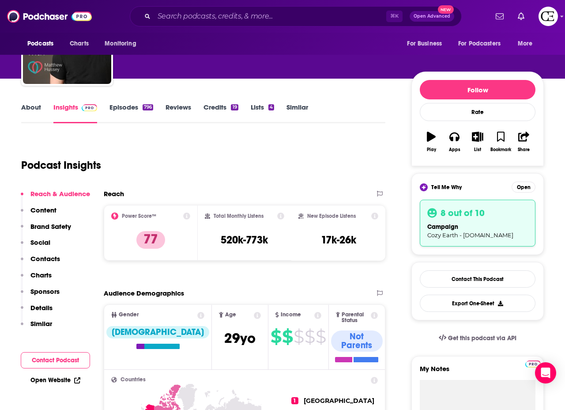 The image size is (565, 410). Describe the element at coordinates (270, 16) in the screenshot. I see `input: Search podcasts, credits, & more...` at that location.